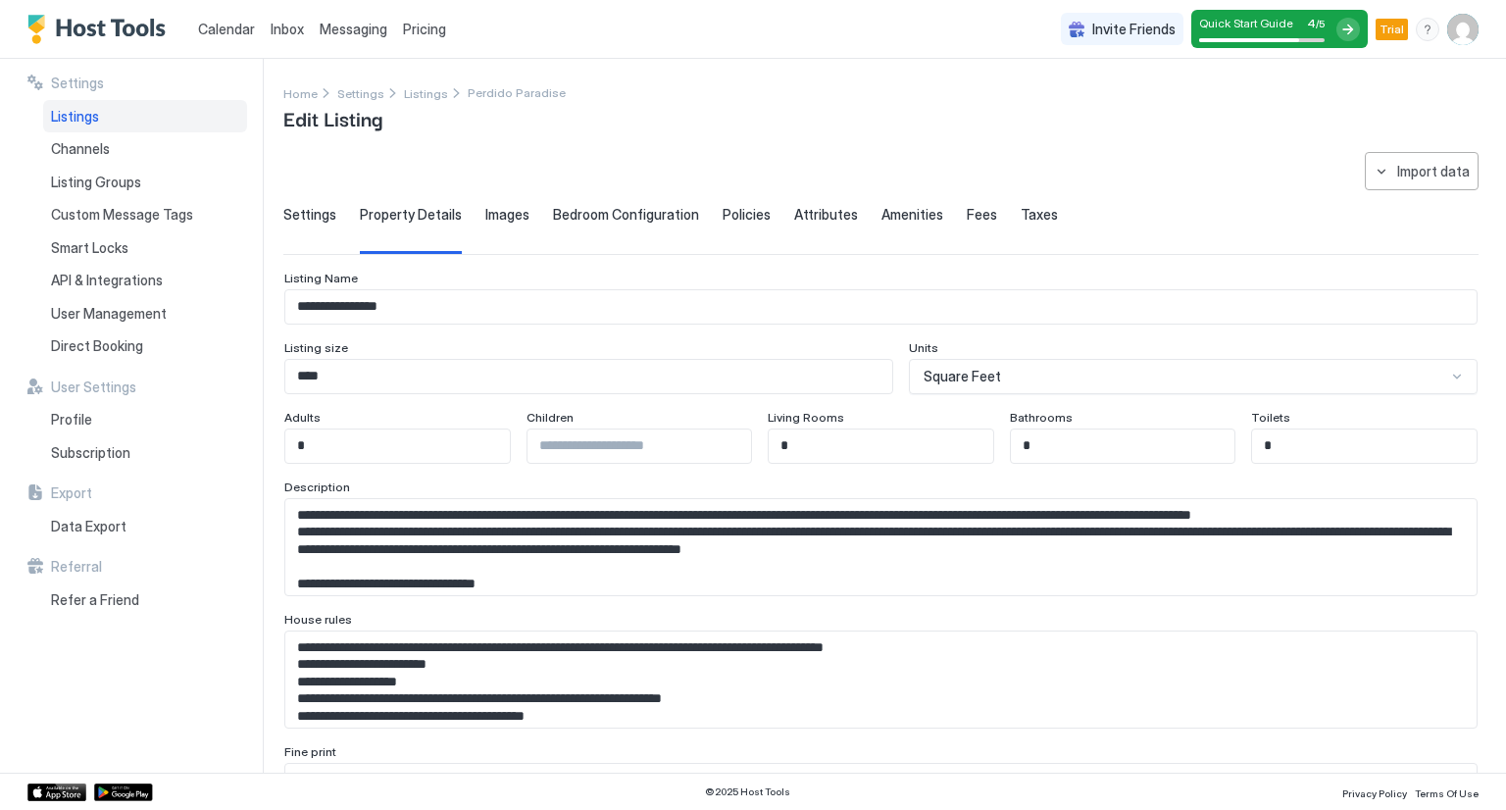 The image size is (1506, 810). What do you see at coordinates (93, 387) in the screenshot?
I see `span: User Settings` at bounding box center [93, 387].